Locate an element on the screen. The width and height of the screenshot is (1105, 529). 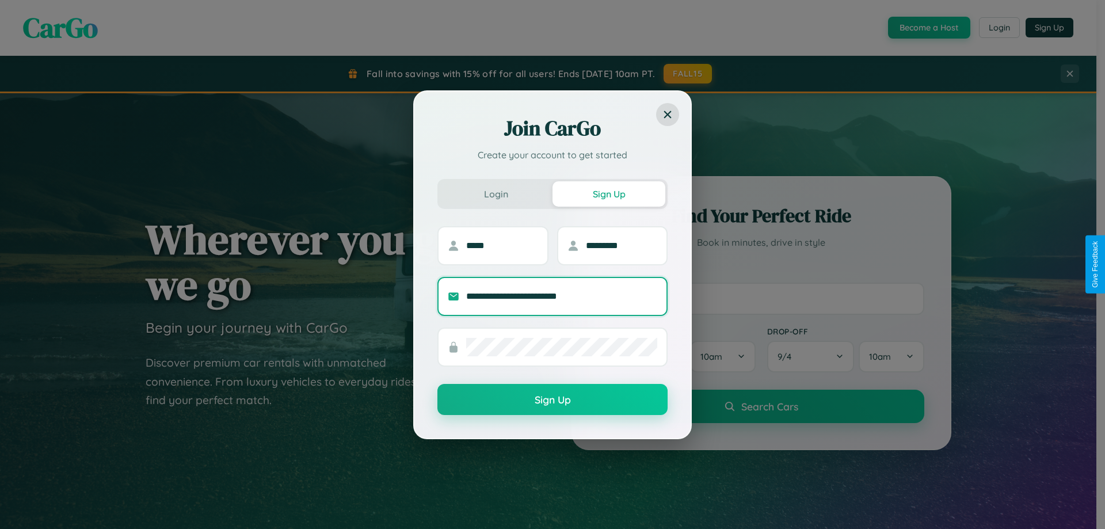
h2: Join CarGo is located at coordinates (553, 128).